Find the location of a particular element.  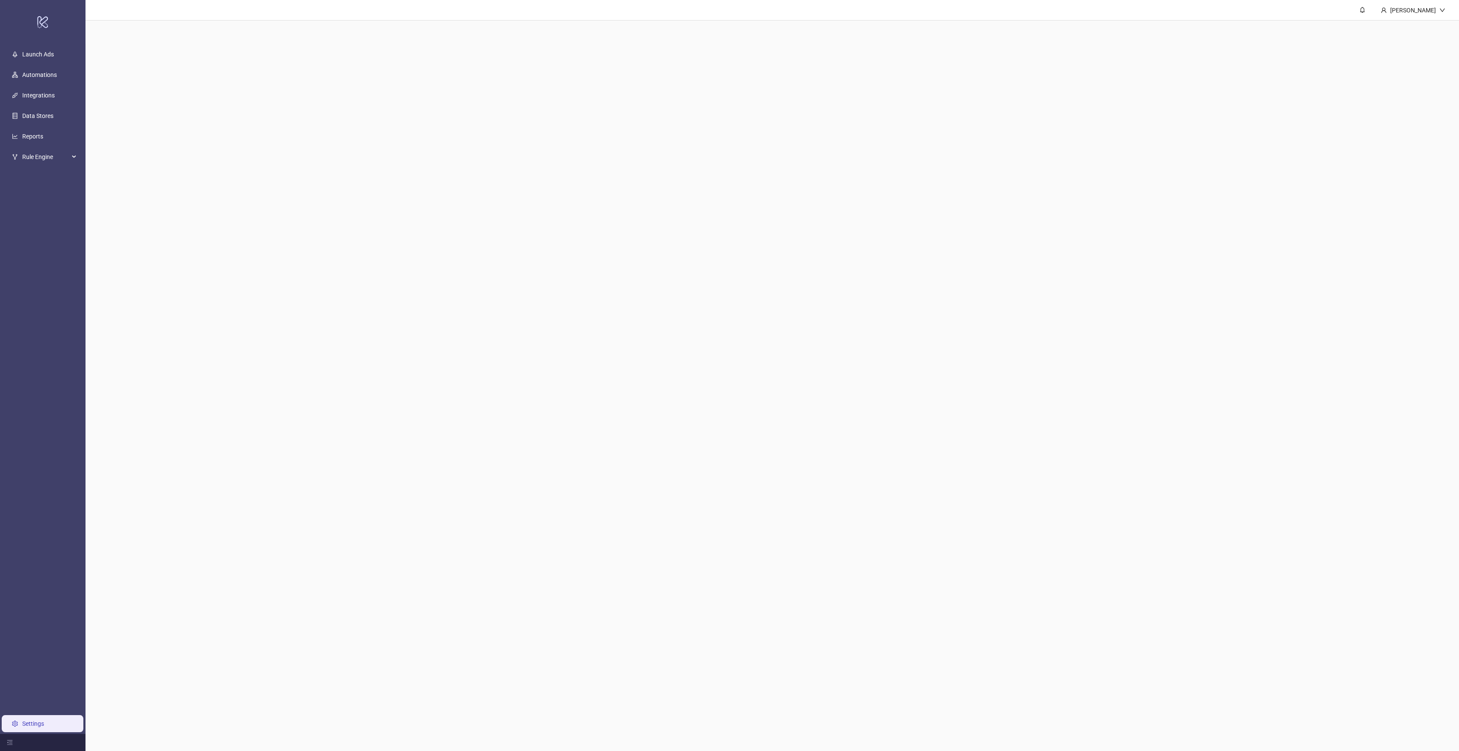

a: Settings is located at coordinates (33, 724).